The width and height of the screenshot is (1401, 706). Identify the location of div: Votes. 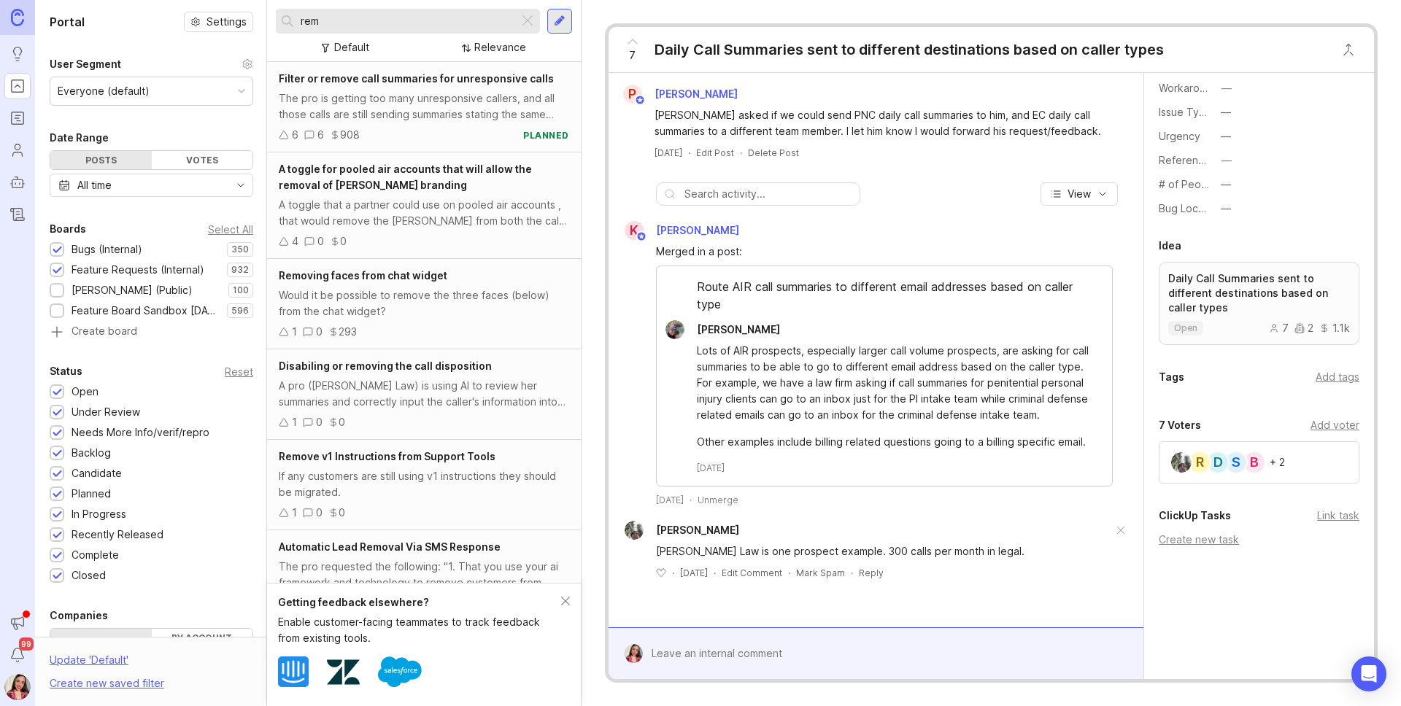
(202, 160).